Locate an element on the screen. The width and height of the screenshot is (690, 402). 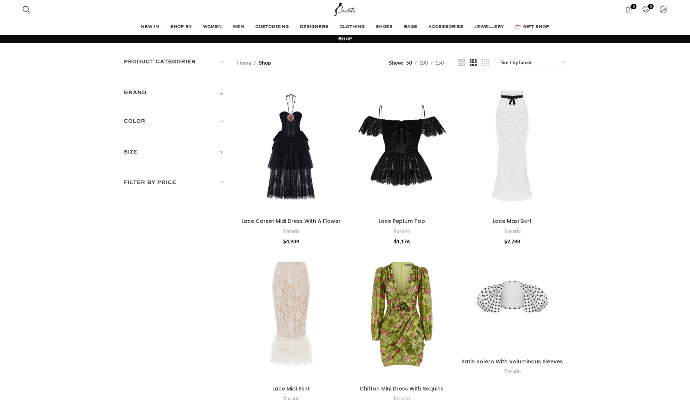
div: Toggle filter is located at coordinates (175, 95).